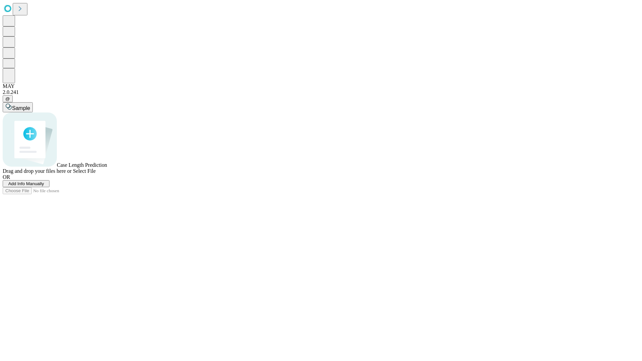 The height and width of the screenshot is (361, 642). What do you see at coordinates (26, 183) in the screenshot?
I see `button: Add Info Manually` at bounding box center [26, 183].